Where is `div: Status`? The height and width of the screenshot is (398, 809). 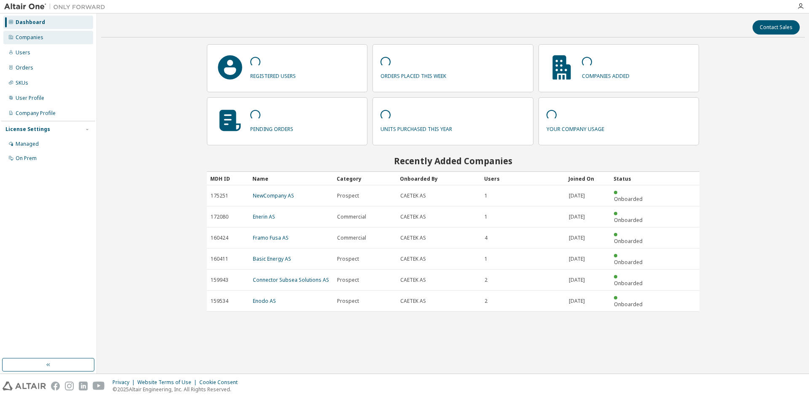 div: Status is located at coordinates (631, 179).